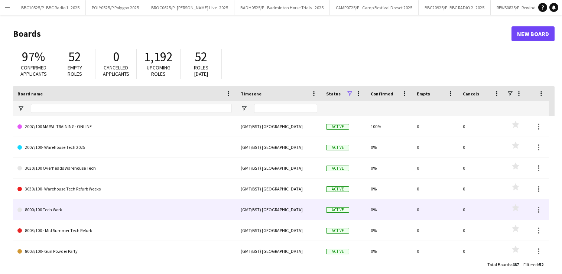 The image size is (562, 274). I want to click on button: CAMP0725/P - Camp Bestival Dorset 2025, so click(374, 7).